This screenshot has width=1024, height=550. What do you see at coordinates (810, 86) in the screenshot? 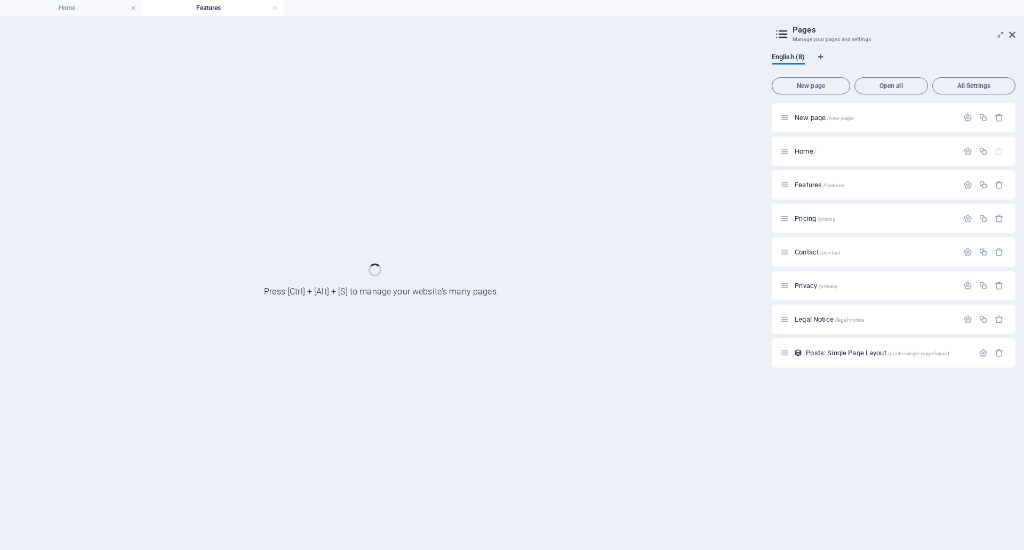
I see `span: New page` at bounding box center [810, 86].